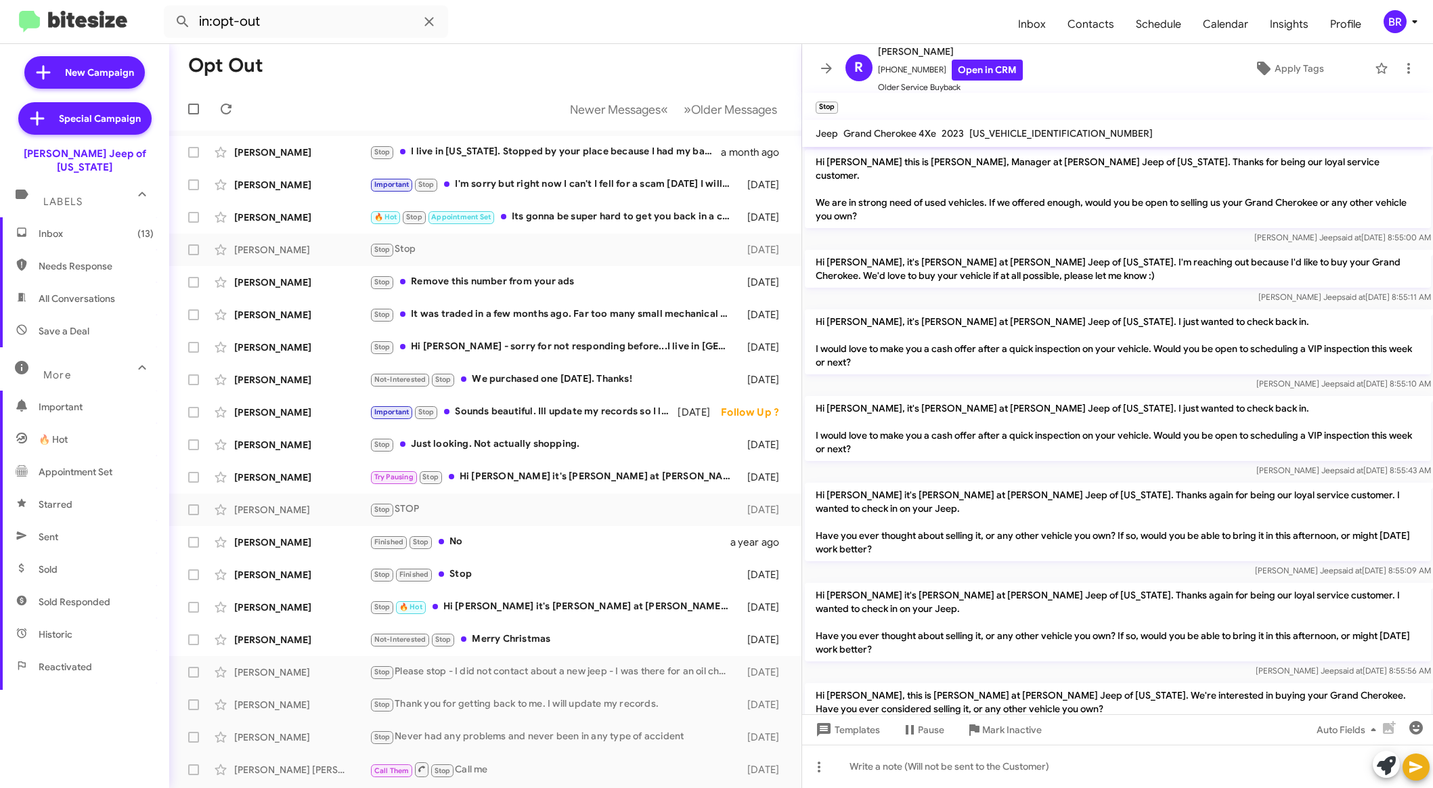  Describe the element at coordinates (85, 118) in the screenshot. I see `a: Special Campaign` at that location.